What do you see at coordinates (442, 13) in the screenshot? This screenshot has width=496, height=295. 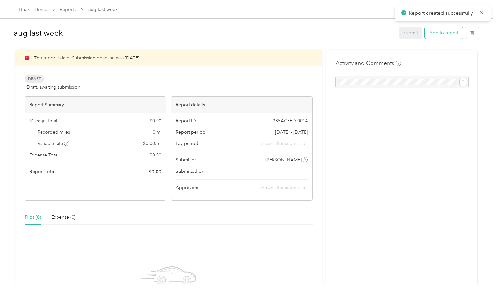 I see `p: Report created successfully` at bounding box center [442, 13].